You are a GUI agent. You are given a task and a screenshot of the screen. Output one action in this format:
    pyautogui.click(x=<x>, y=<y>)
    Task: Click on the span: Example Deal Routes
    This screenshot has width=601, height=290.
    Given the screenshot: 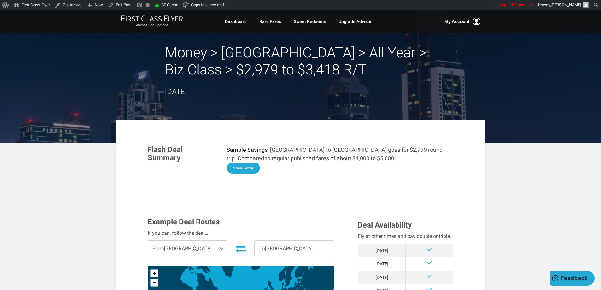 What is the action you would take?
    pyautogui.click(x=184, y=222)
    